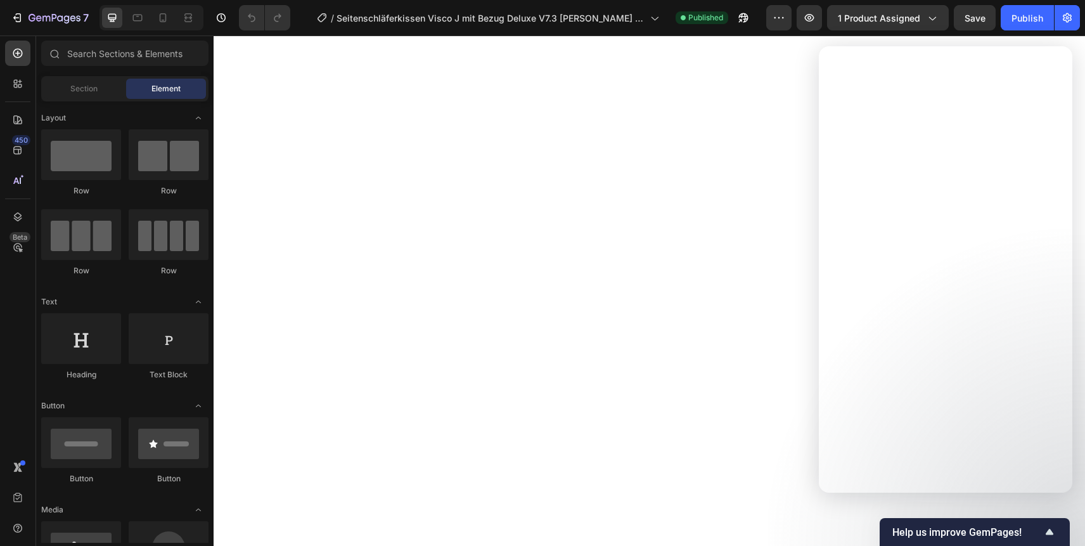 This screenshot has height=546, width=1085. I want to click on div: Undo/Redo, so click(264, 18).